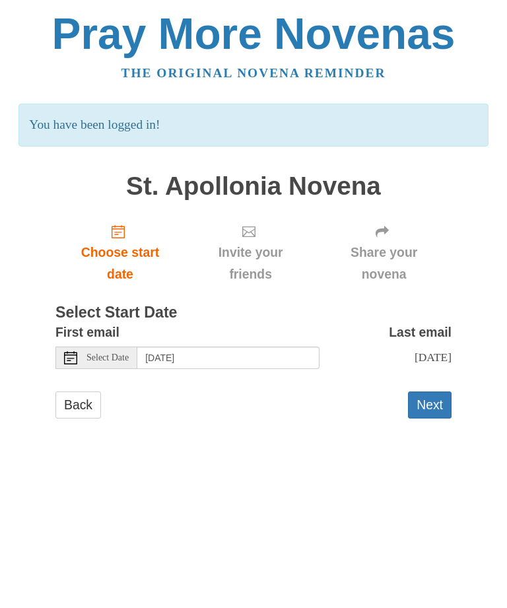  What do you see at coordinates (108, 358) in the screenshot?
I see `span: Select Date` at bounding box center [108, 358].